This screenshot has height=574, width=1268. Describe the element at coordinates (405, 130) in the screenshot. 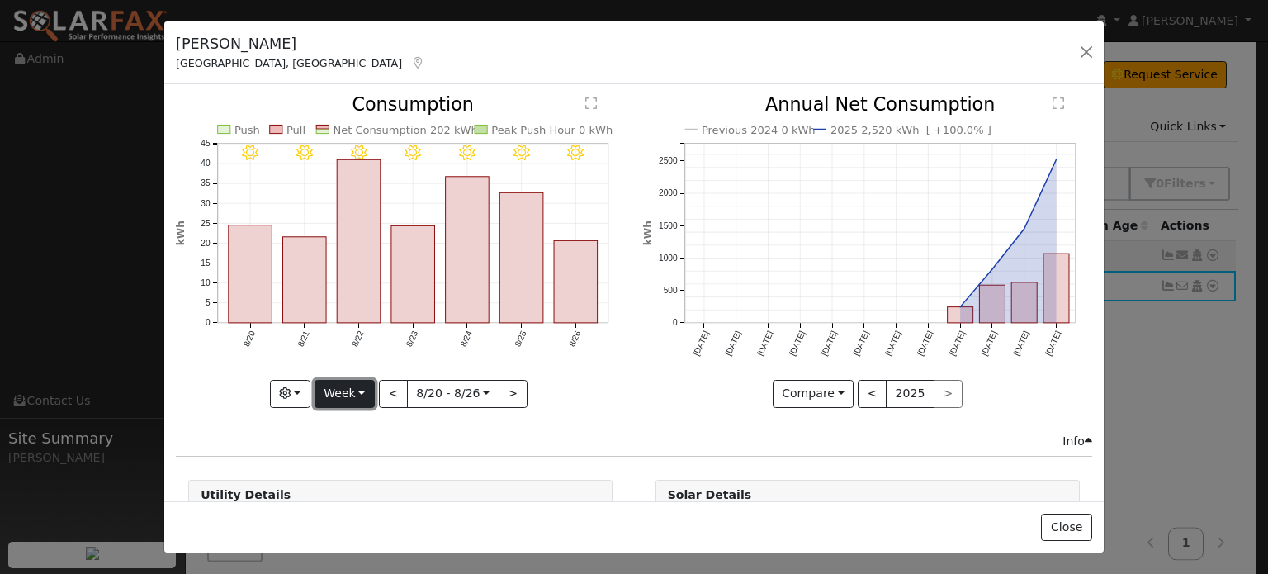

I see `text: Net Consumption 202 kWh` at that location.